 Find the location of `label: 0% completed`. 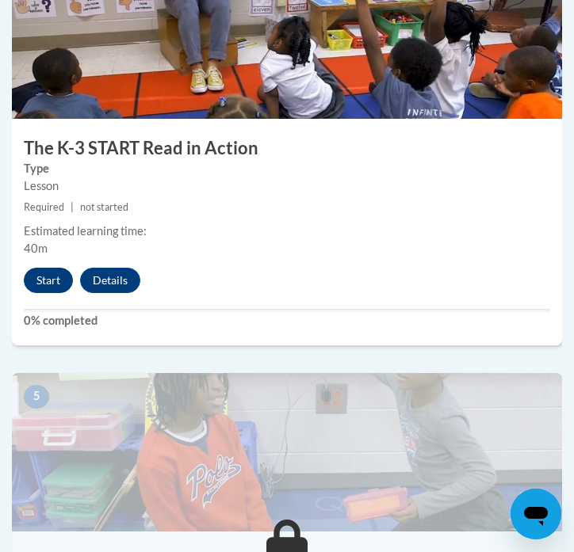

label: 0% completed is located at coordinates (287, 321).